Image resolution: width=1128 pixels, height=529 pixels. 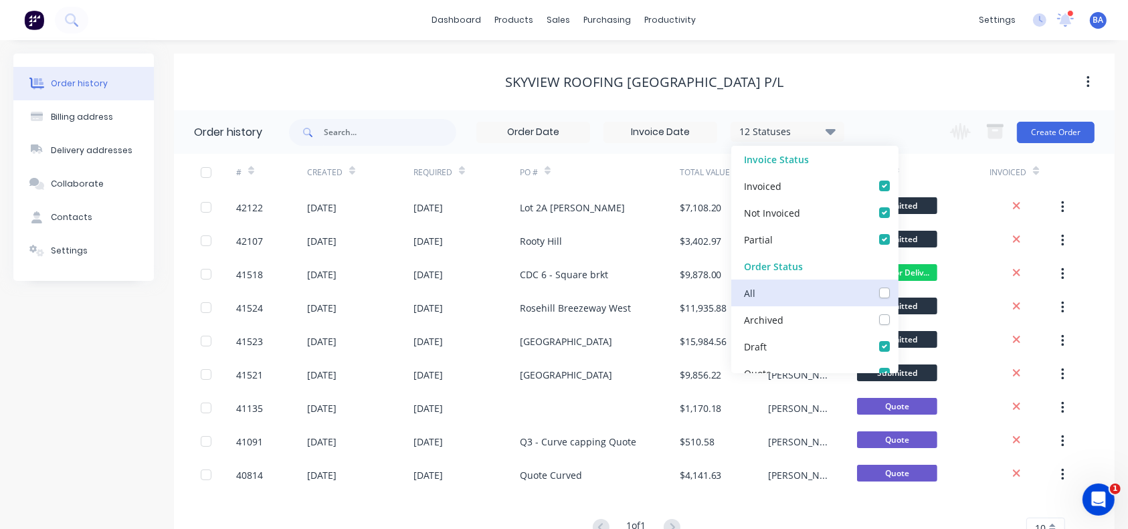 What do you see at coordinates (703, 341) in the screenshot?
I see `div: $15,984.56` at bounding box center [703, 341].